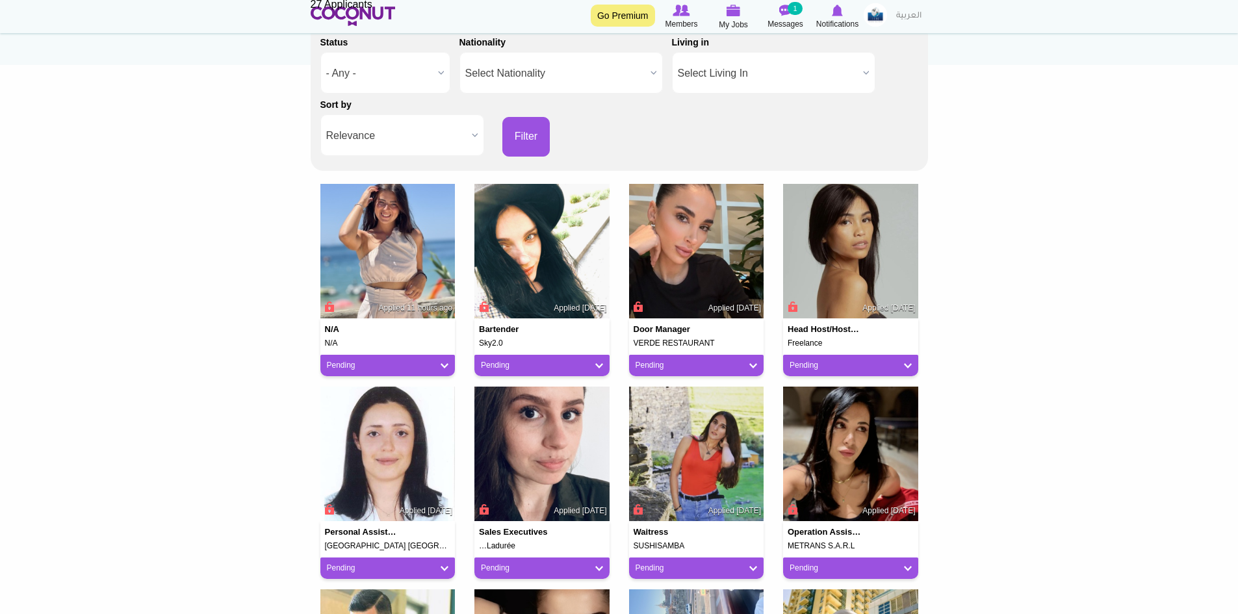 Image resolution: width=1238 pixels, height=614 pixels. I want to click on h4: Operation assistant, so click(826, 532).